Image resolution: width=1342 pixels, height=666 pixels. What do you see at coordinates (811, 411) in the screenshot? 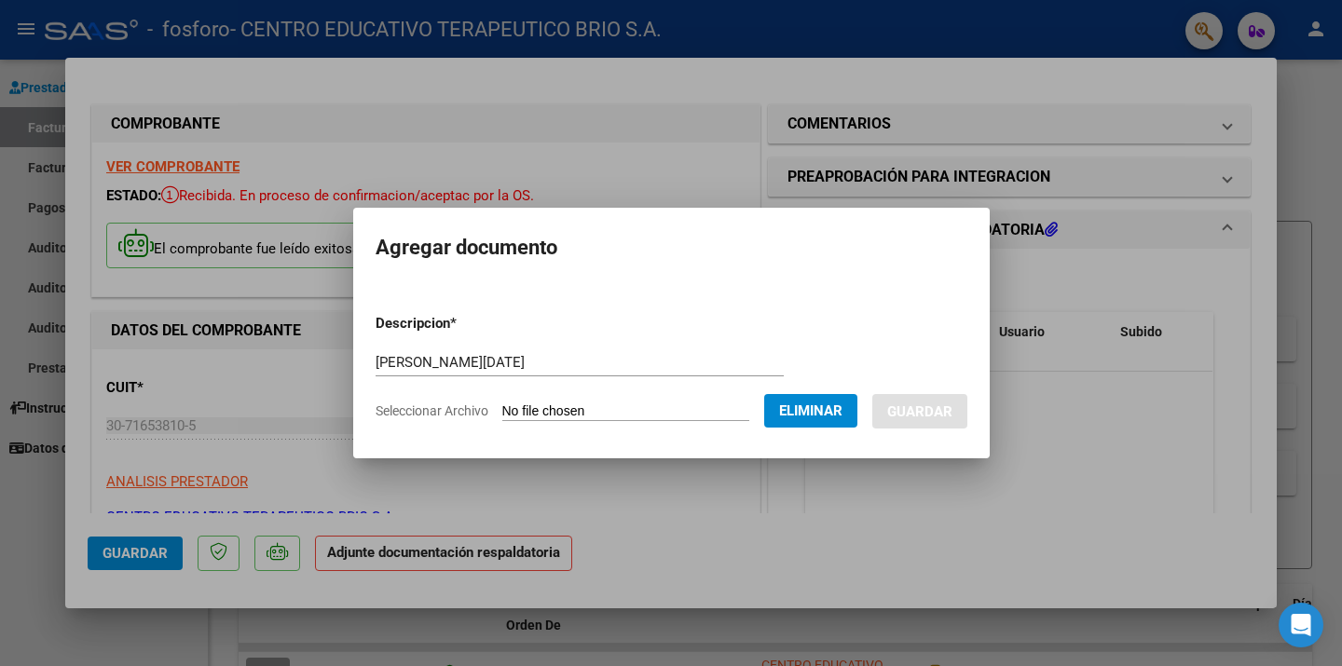
I see `span: Eliminar` at bounding box center [811, 411].